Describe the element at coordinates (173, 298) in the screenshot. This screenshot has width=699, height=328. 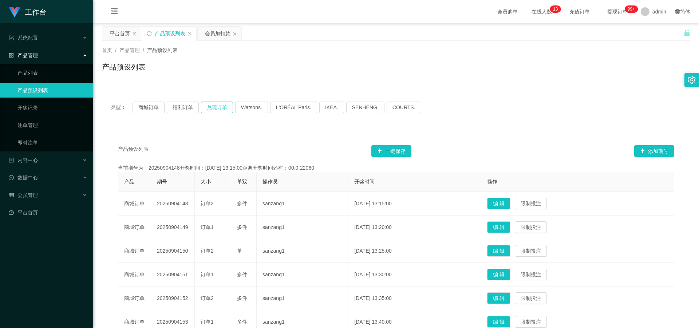
I see `td: 20250904152` at that location.